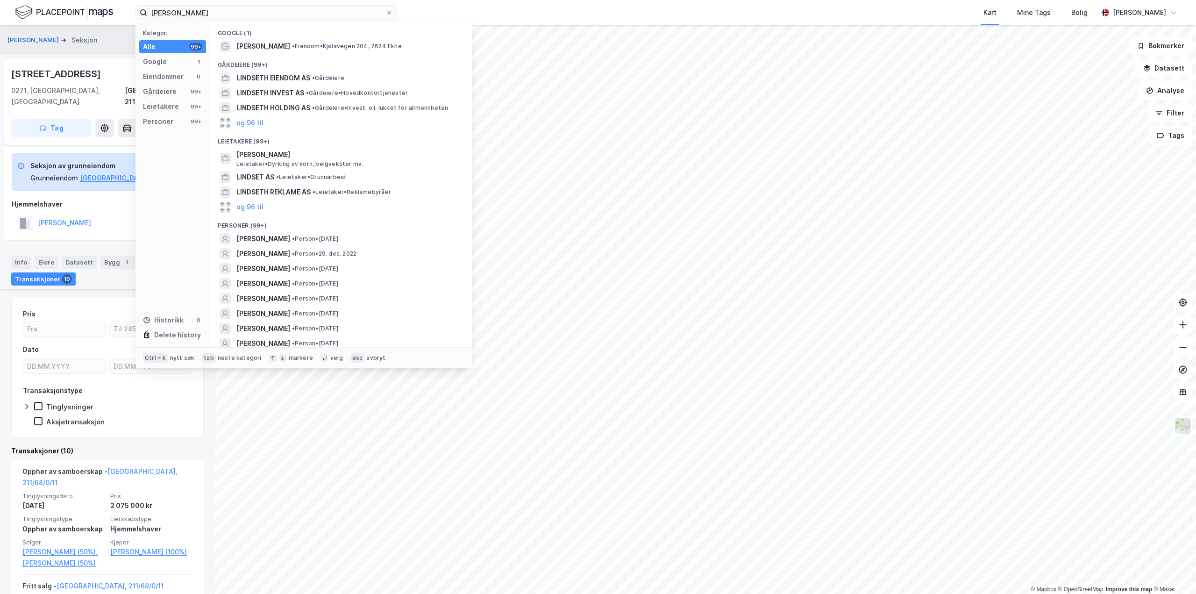  I want to click on span: Leietaker • Grunnarbeid, so click(311, 177).